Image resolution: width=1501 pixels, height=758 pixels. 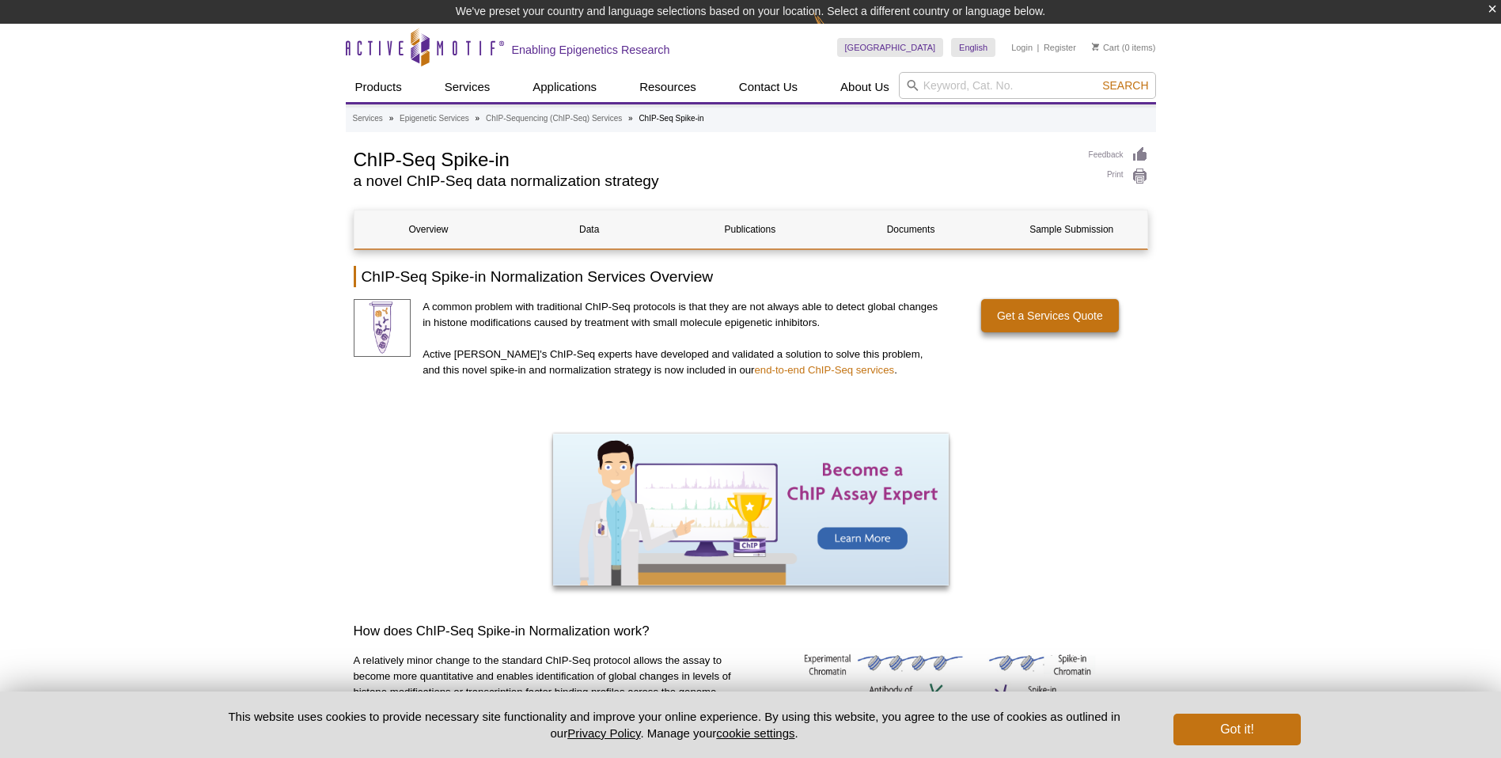 What do you see at coordinates (1118, 155) in the screenshot?
I see `a: Feedback` at bounding box center [1118, 155].